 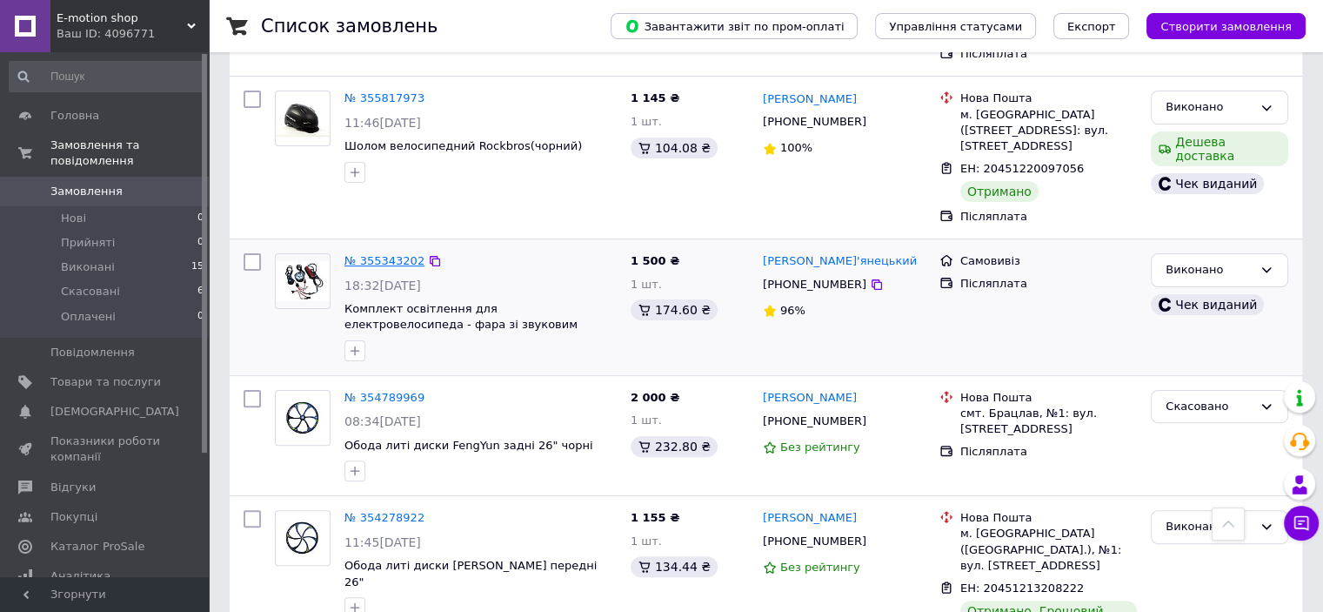 What do you see at coordinates (793, 310) in the screenshot?
I see `span: 96%` at bounding box center [793, 310].